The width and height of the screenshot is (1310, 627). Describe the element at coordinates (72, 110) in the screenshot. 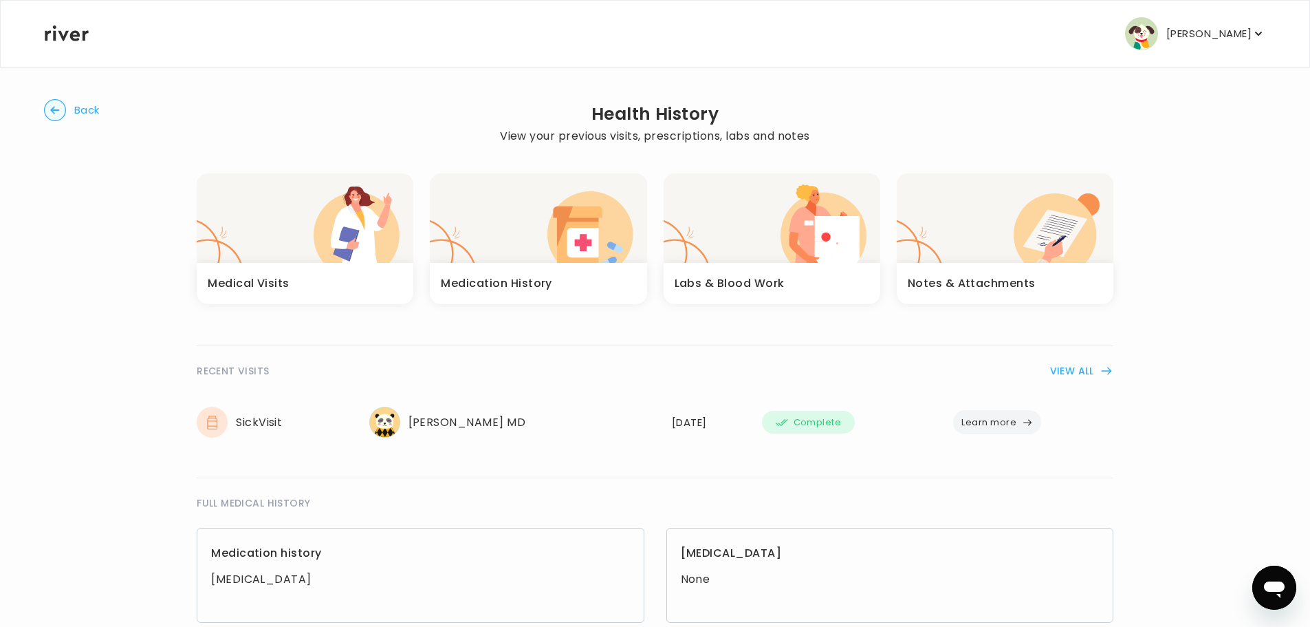

I see `button: Back` at that location.